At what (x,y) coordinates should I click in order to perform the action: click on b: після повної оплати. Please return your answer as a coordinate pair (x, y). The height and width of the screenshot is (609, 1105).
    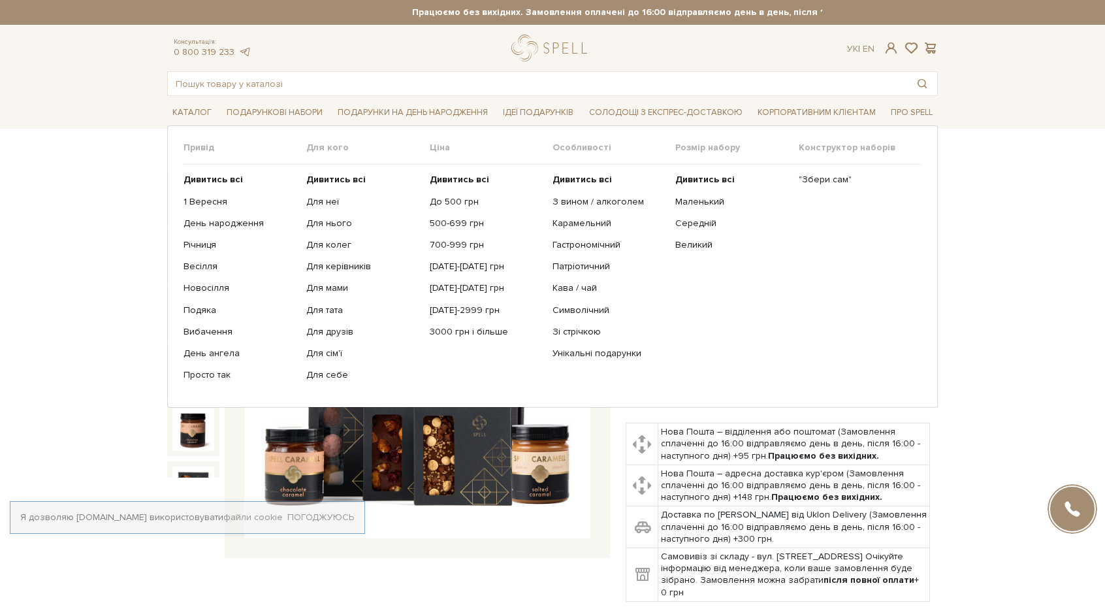
    Looking at the image, I should click on (869, 579).